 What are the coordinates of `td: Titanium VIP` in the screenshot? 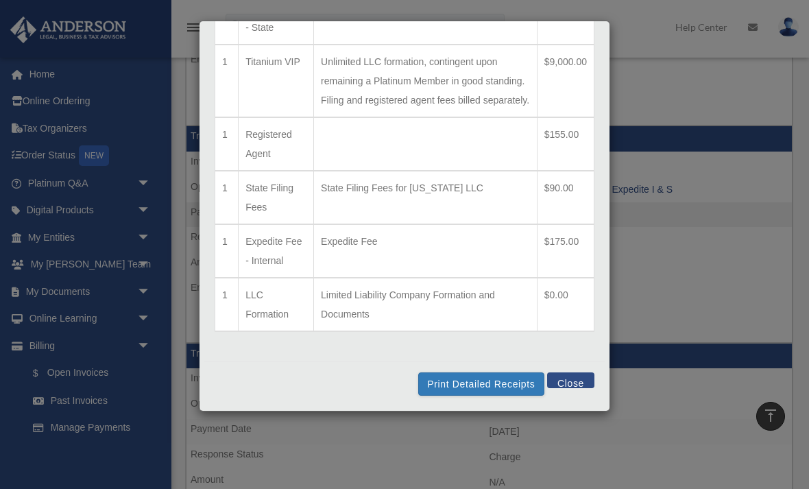 It's located at (276, 81).